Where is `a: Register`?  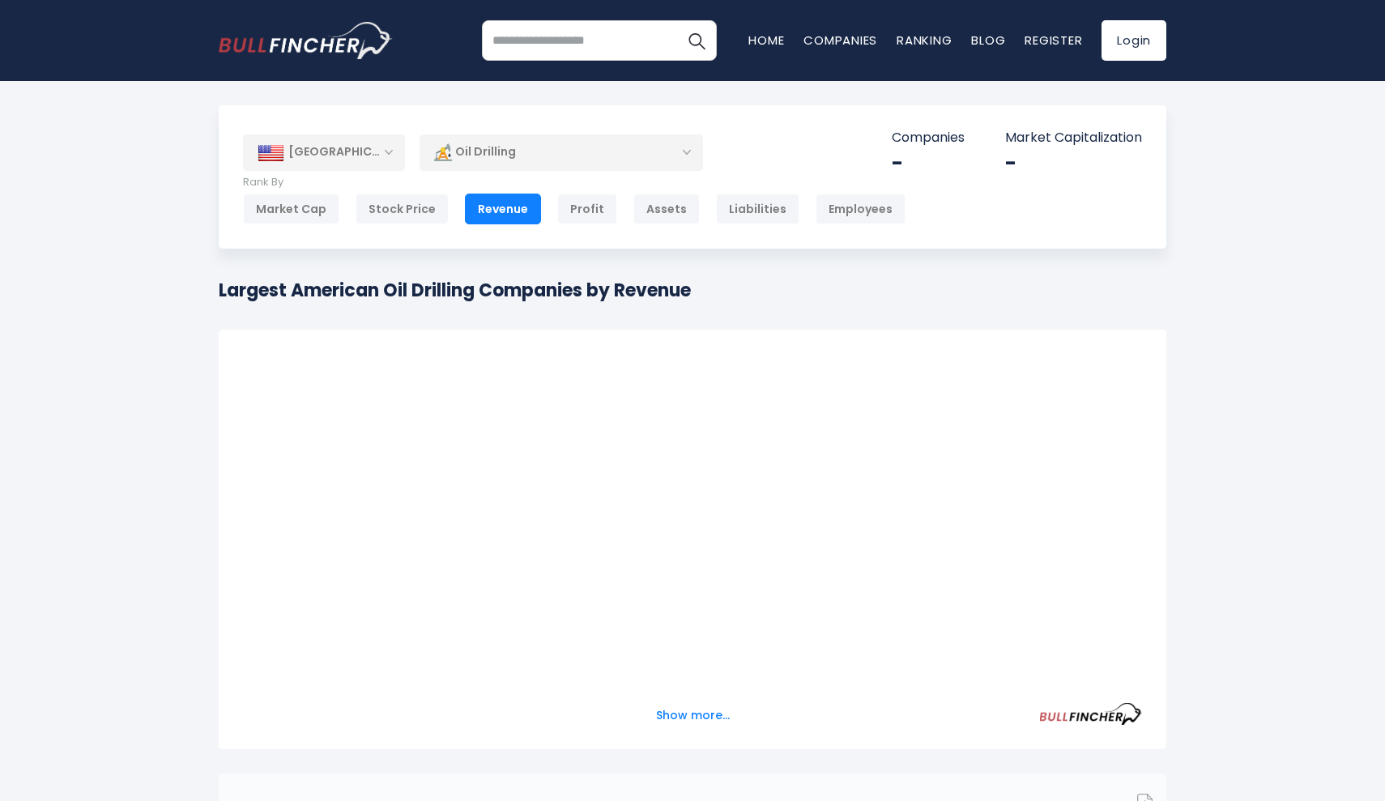
a: Register is located at coordinates (1053, 40).